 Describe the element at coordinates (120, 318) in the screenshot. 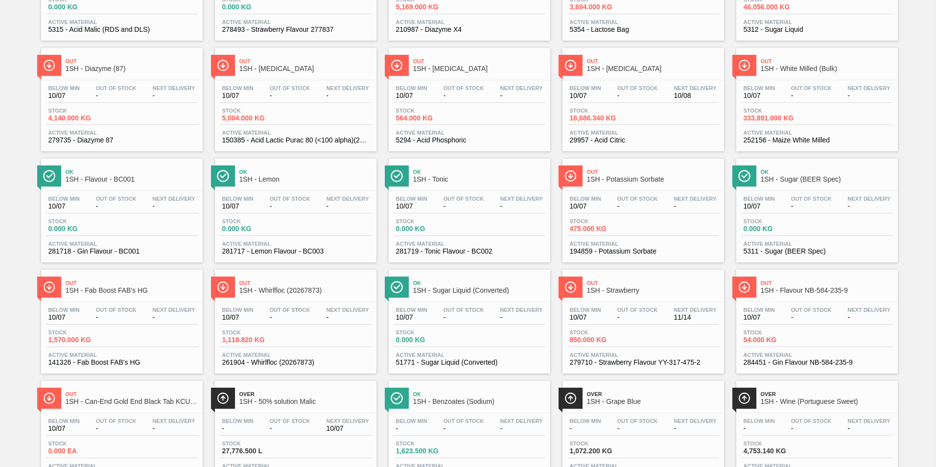

I see `a: ÍconeOut1SH - Fab Boost FAB's HGBelow Min10/07Out Of Stock-Next Delivery-Stock1,570.000 KGActive ...` at that location.